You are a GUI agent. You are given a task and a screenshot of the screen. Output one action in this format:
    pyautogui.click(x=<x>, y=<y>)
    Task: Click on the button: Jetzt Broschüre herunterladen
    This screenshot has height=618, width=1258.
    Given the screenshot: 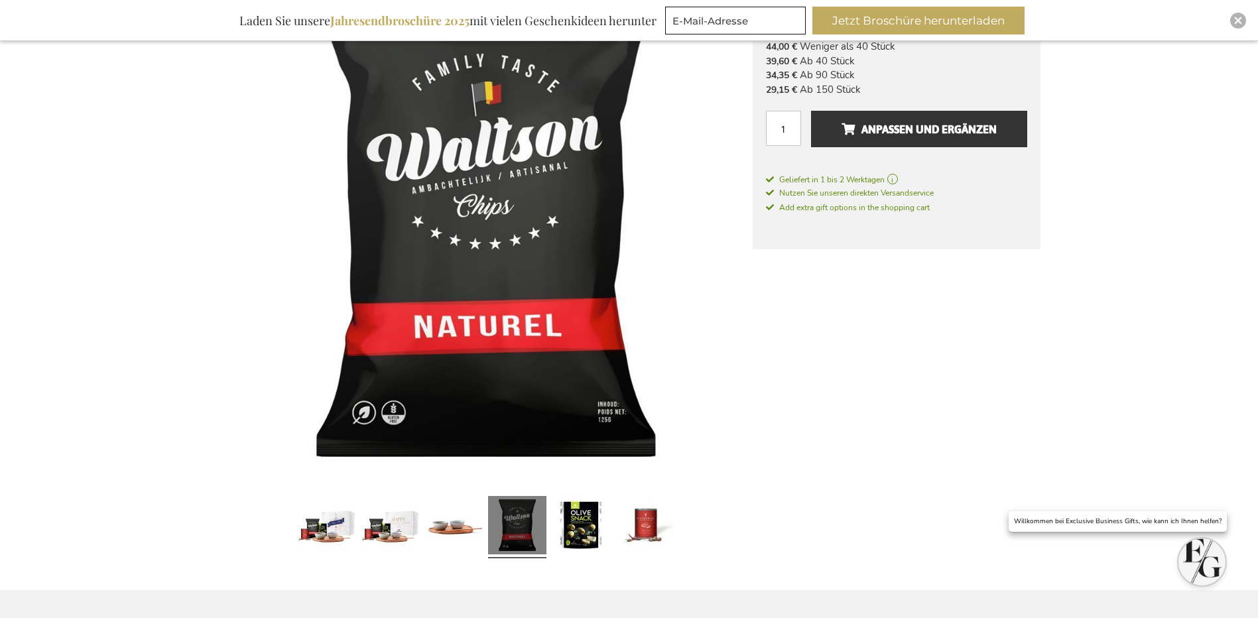 What is the action you would take?
    pyautogui.click(x=919, y=21)
    